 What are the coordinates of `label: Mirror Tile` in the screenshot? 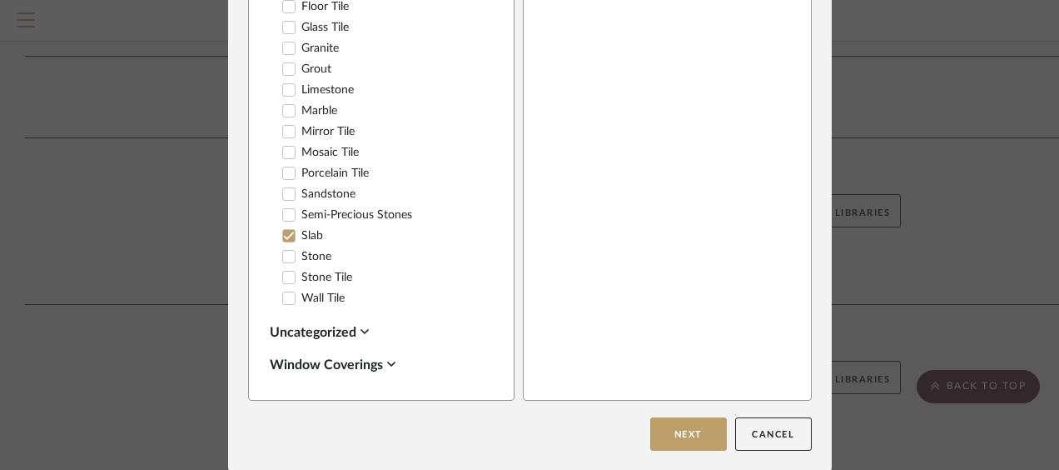 It's located at (318, 132).